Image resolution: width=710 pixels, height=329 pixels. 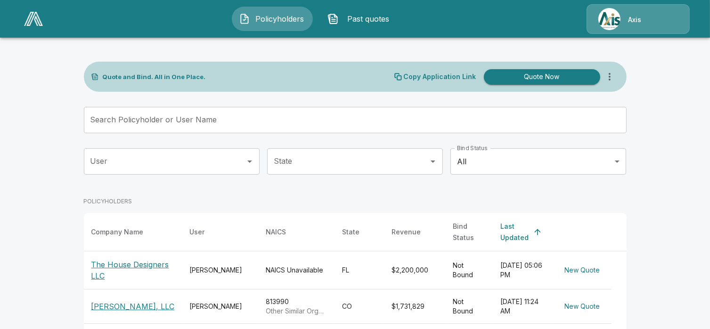 What do you see at coordinates (359, 270) in the screenshot?
I see `td: FL` at bounding box center [359, 270].